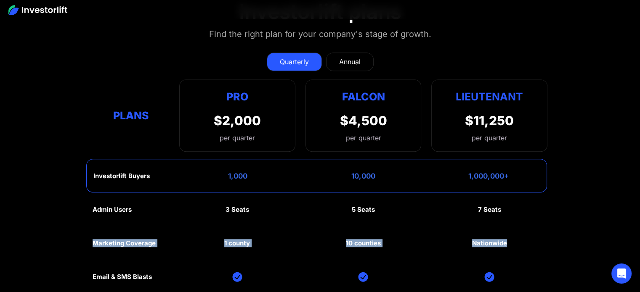 The height and width of the screenshot is (292, 640). What do you see at coordinates (237, 121) in the screenshot?
I see `div: $2,000` at bounding box center [237, 121].